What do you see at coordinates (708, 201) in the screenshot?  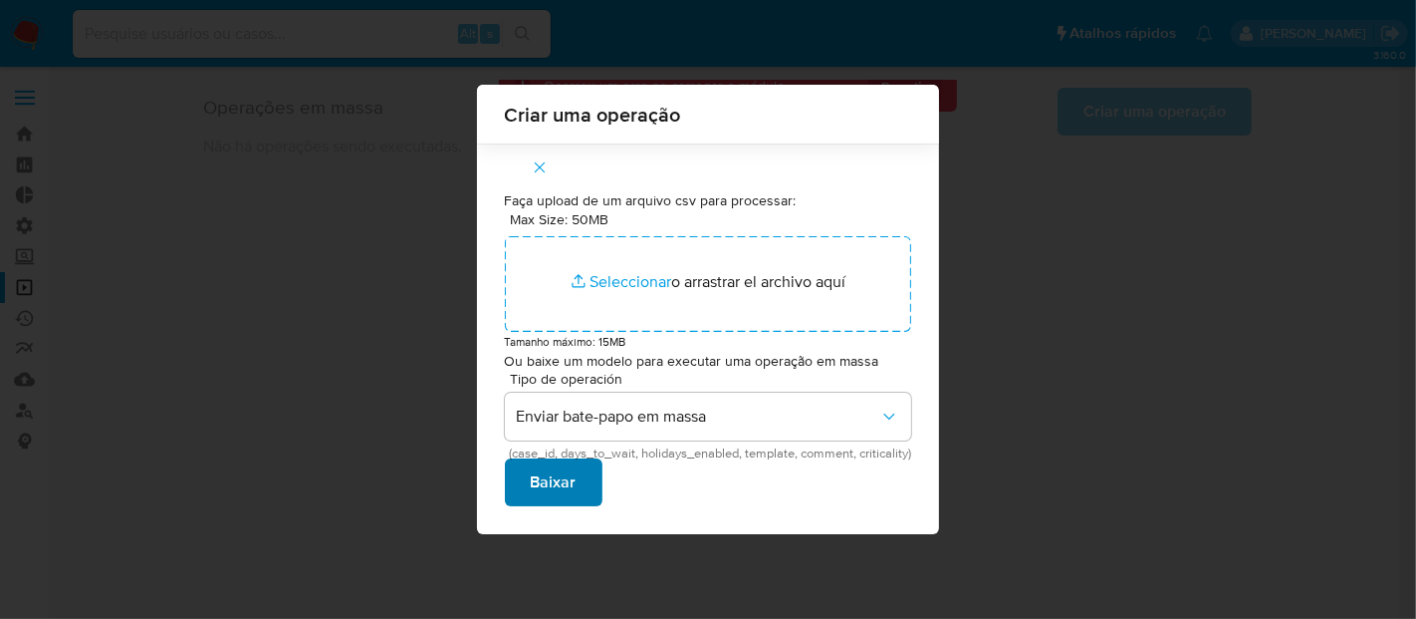 I see `p: Faça upload de um arquivo csv para processar:` at bounding box center [708, 201].